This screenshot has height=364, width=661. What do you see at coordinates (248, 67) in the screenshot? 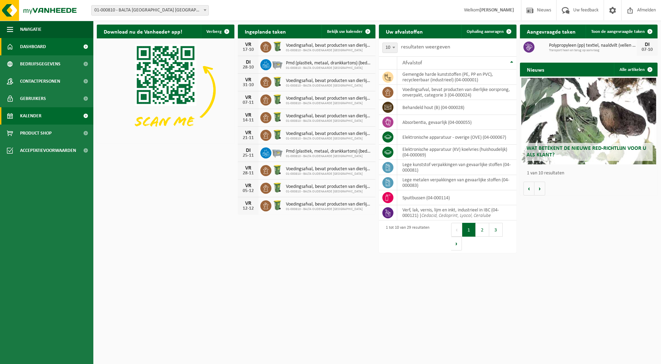
I see `div: 28-10` at bounding box center [248, 67].